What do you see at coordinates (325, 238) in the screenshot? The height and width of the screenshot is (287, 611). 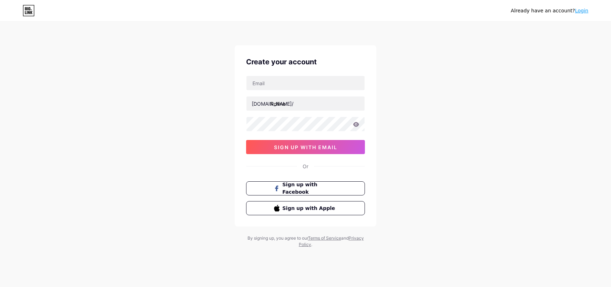 I see `a: Terms of Service` at bounding box center [325, 238].